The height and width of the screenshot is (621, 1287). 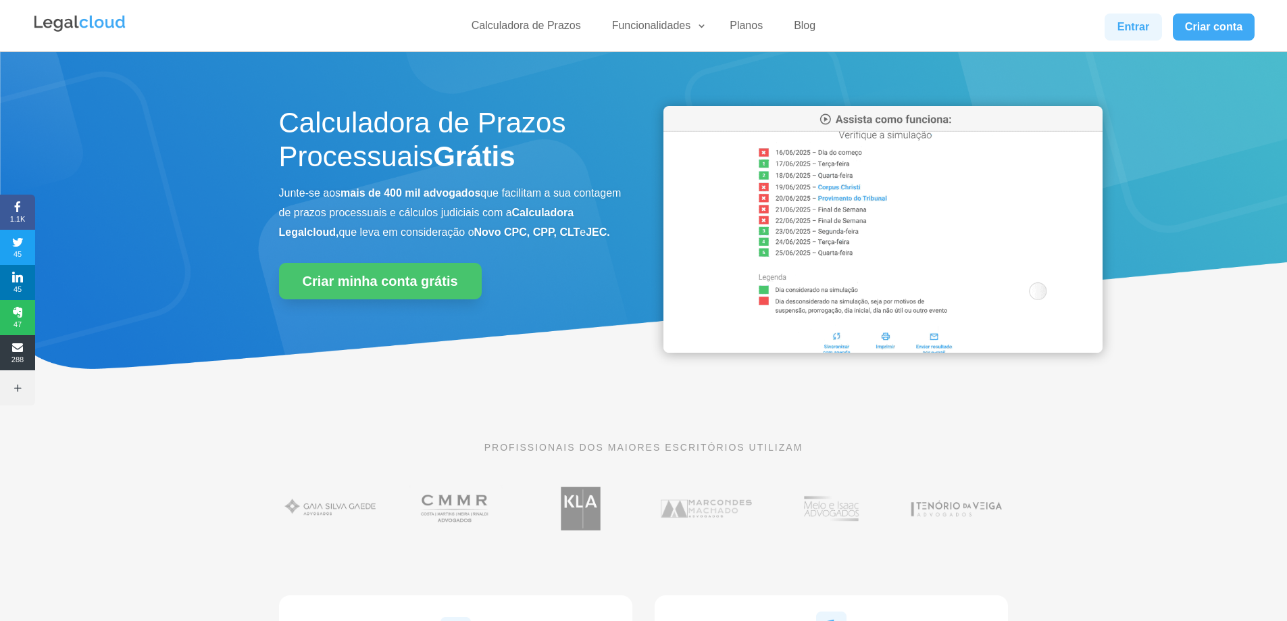 I want to click on h1: Calculadora de Prazos Processuais, so click(x=451, y=143).